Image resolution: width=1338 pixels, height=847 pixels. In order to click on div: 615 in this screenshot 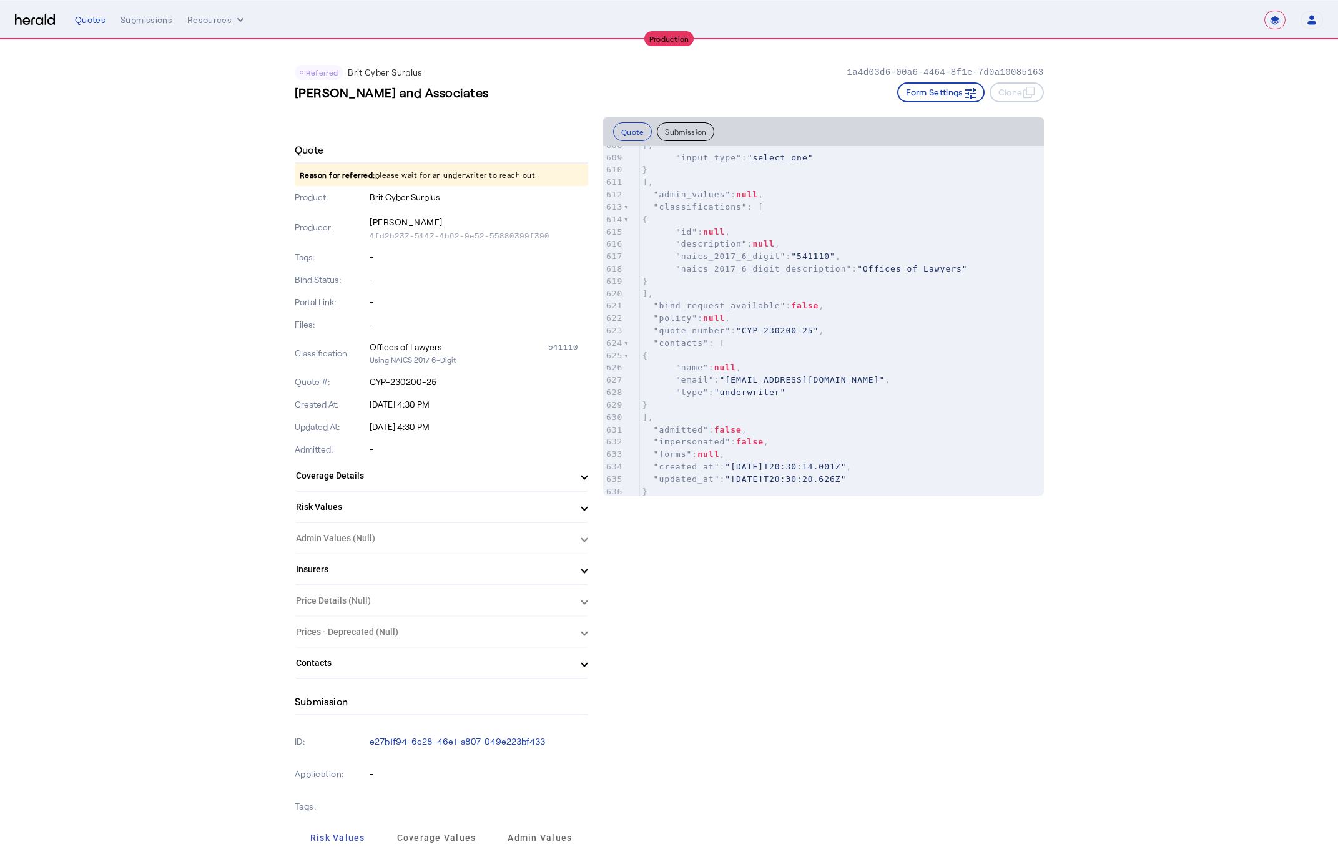, I will do `click(613, 232)`.